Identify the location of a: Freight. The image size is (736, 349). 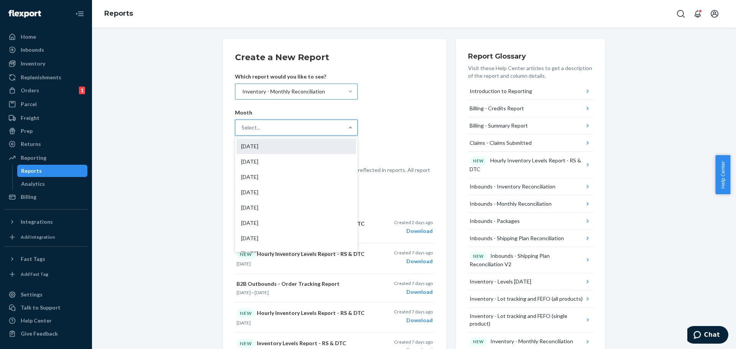
(46, 118).